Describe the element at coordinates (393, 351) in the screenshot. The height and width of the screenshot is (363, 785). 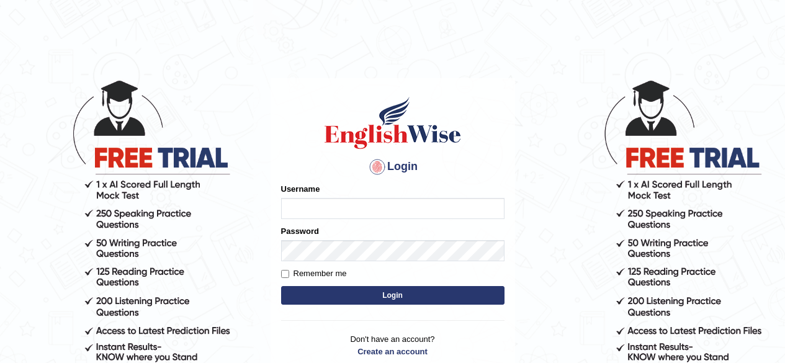
I see `a: Create an account` at that location.